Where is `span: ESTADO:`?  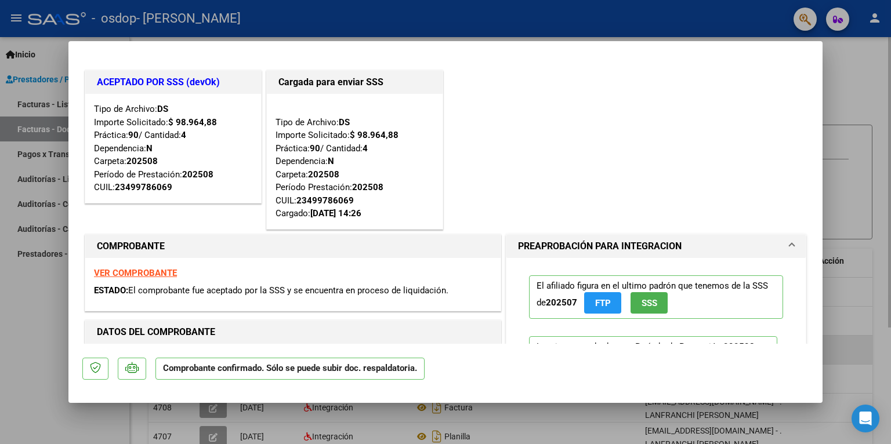 span: ESTADO: is located at coordinates (111, 290).